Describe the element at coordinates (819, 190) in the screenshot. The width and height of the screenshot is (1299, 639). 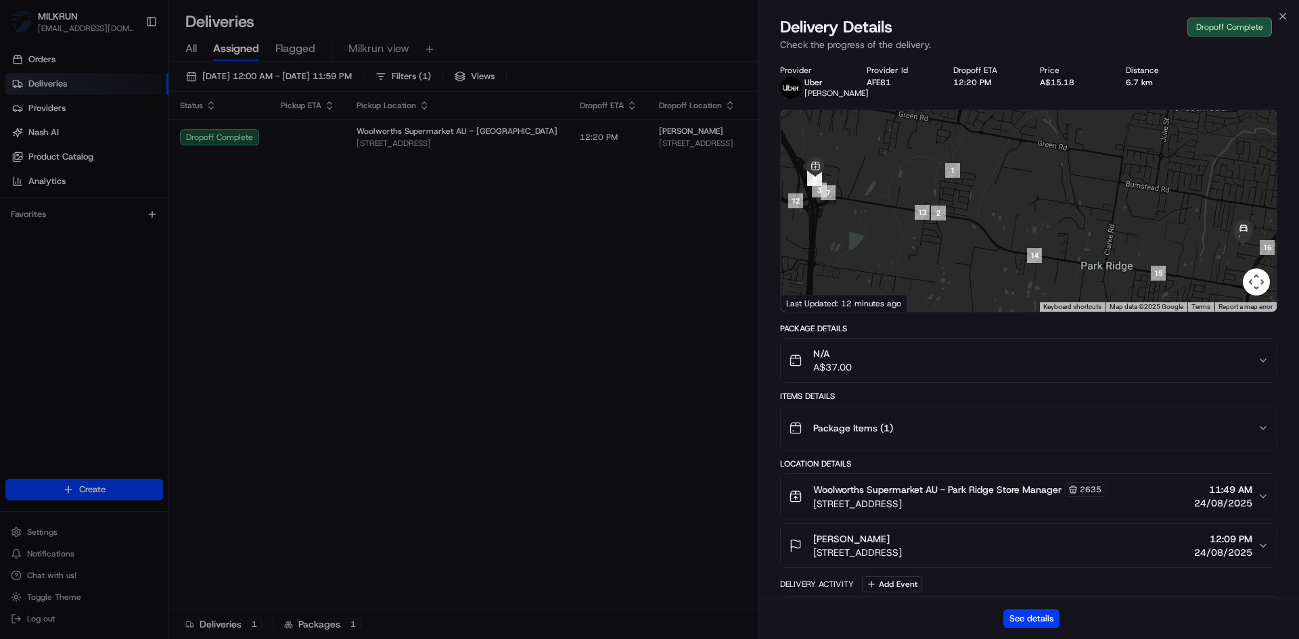
I see `div: 3` at that location.